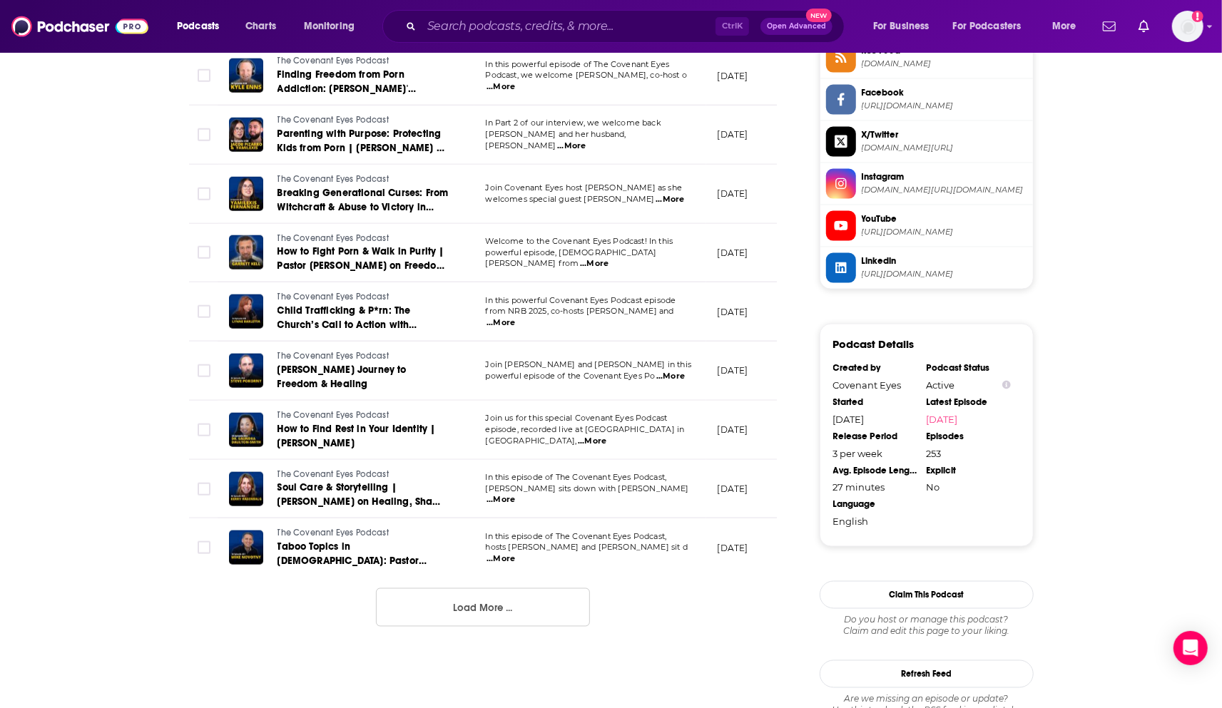  Describe the element at coordinates (198, 26) in the screenshot. I see `span: Podcasts` at that location.